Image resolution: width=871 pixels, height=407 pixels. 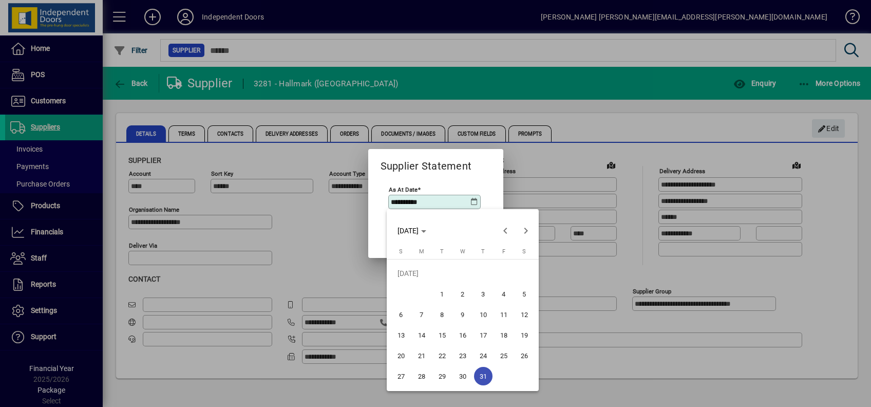 What do you see at coordinates (484, 314) in the screenshot?
I see `button: Thu Jul 10 2025` at bounding box center [484, 314].